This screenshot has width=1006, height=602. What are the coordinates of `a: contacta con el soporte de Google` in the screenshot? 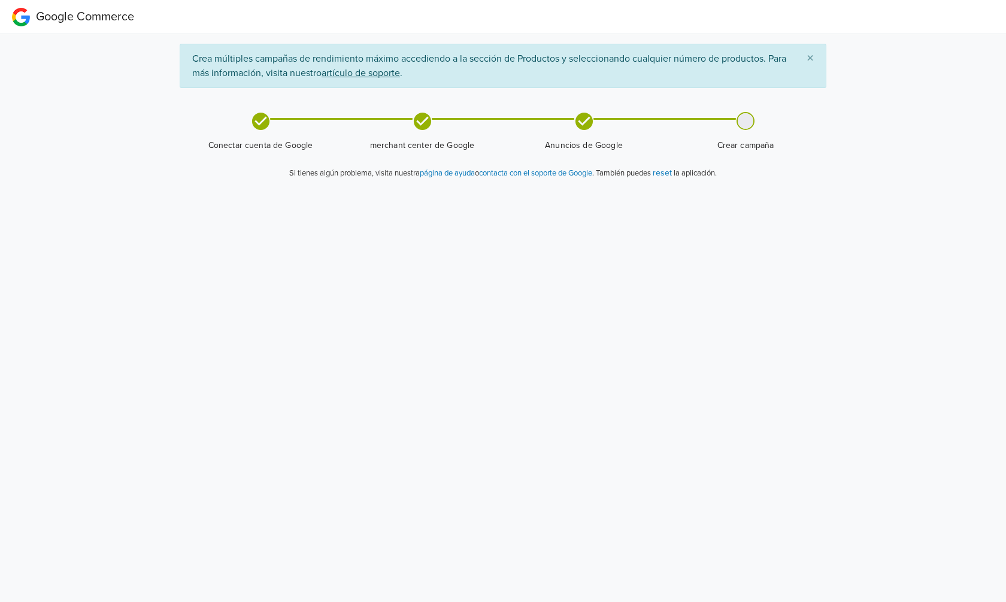 It's located at (535, 173).